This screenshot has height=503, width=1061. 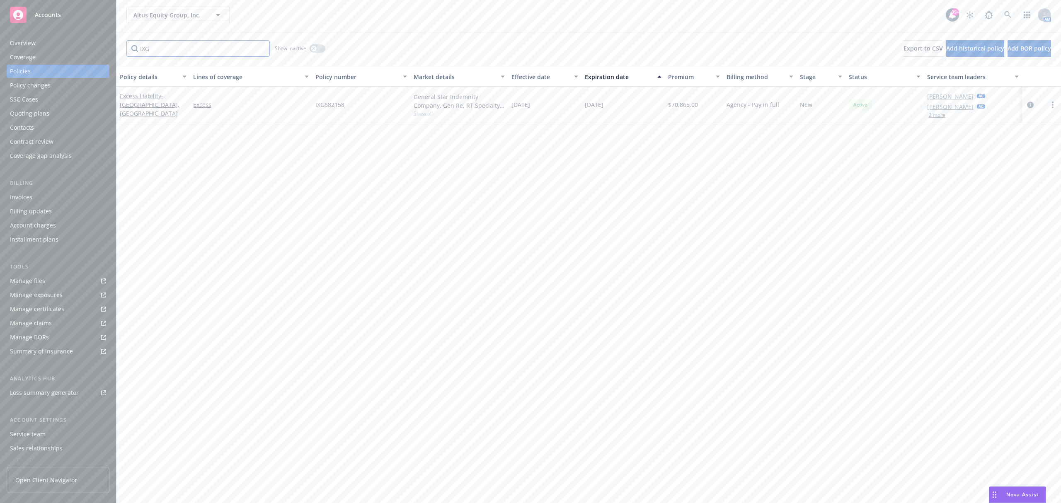 What do you see at coordinates (58, 43) in the screenshot?
I see `a: Overview` at bounding box center [58, 43].